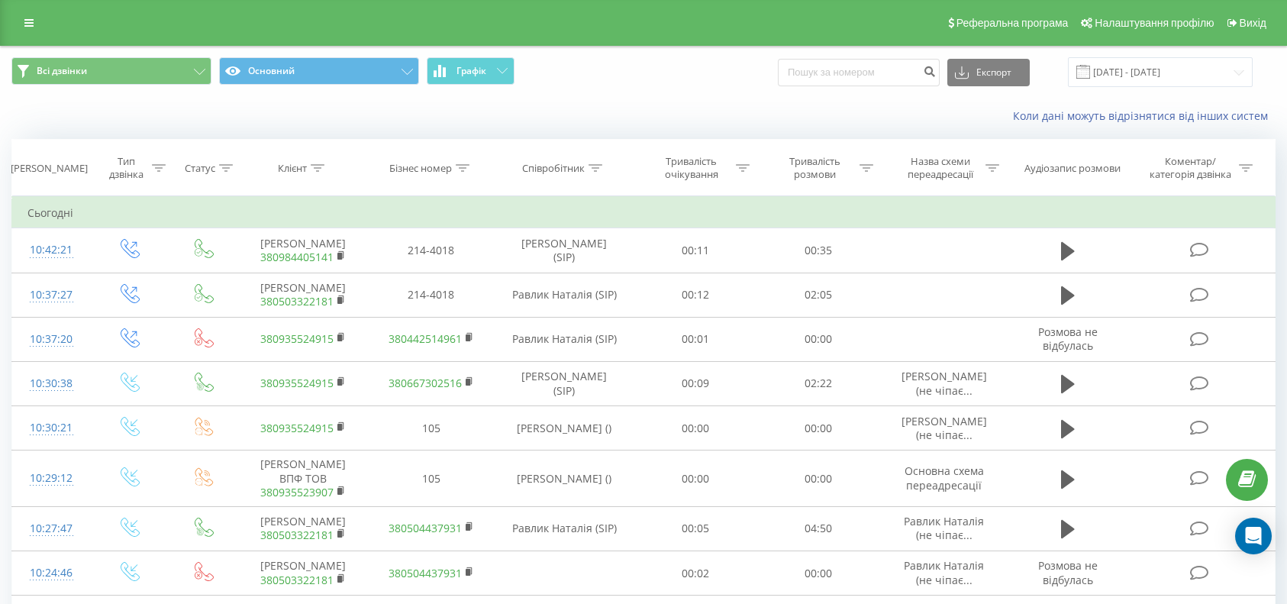  I want to click on td: 00:01, so click(695, 339).